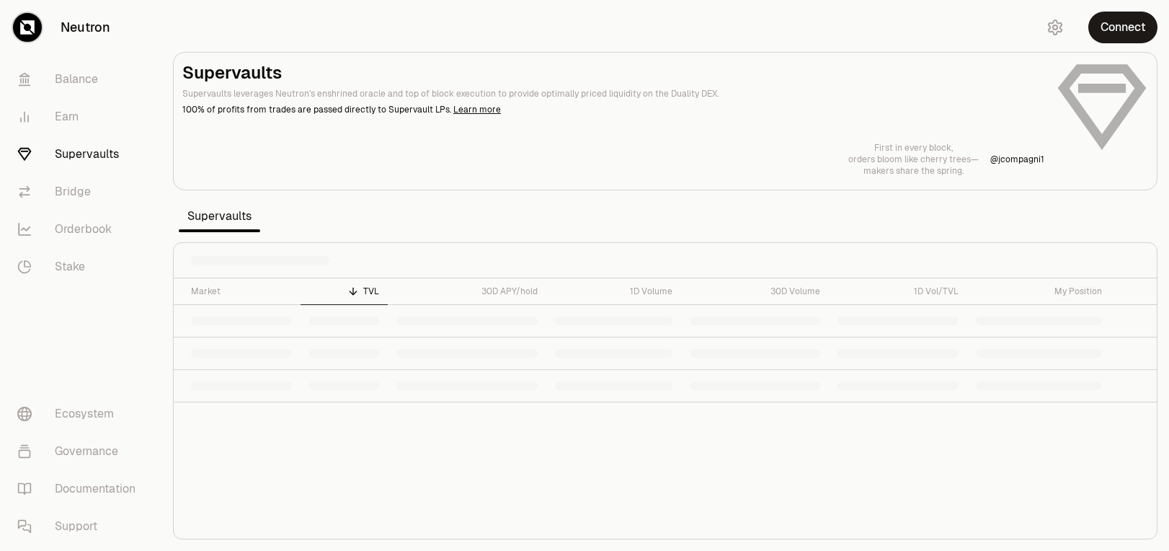 The image size is (1169, 551). What do you see at coordinates (241, 291) in the screenshot?
I see `div: Market` at bounding box center [241, 291].